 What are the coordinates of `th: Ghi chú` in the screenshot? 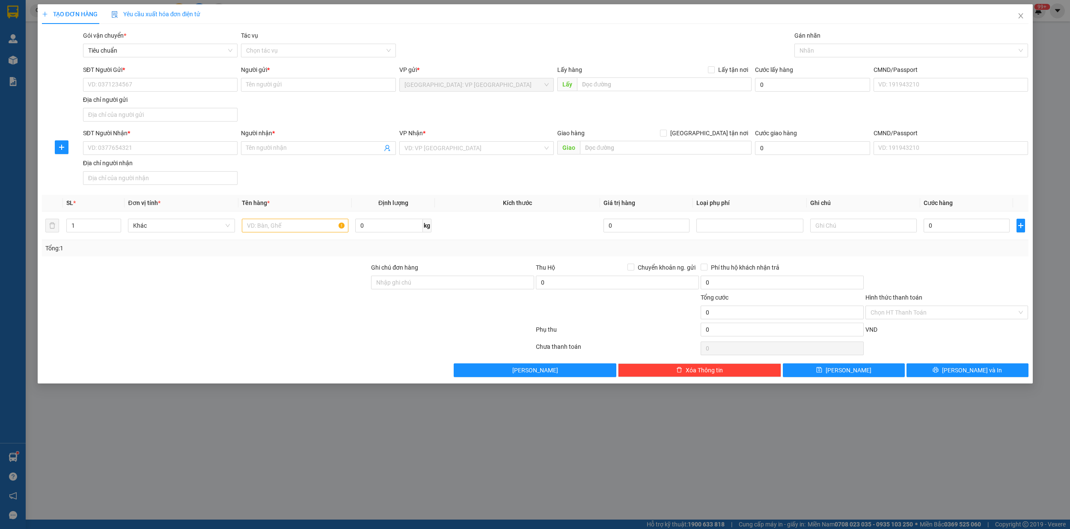 It's located at (864, 203).